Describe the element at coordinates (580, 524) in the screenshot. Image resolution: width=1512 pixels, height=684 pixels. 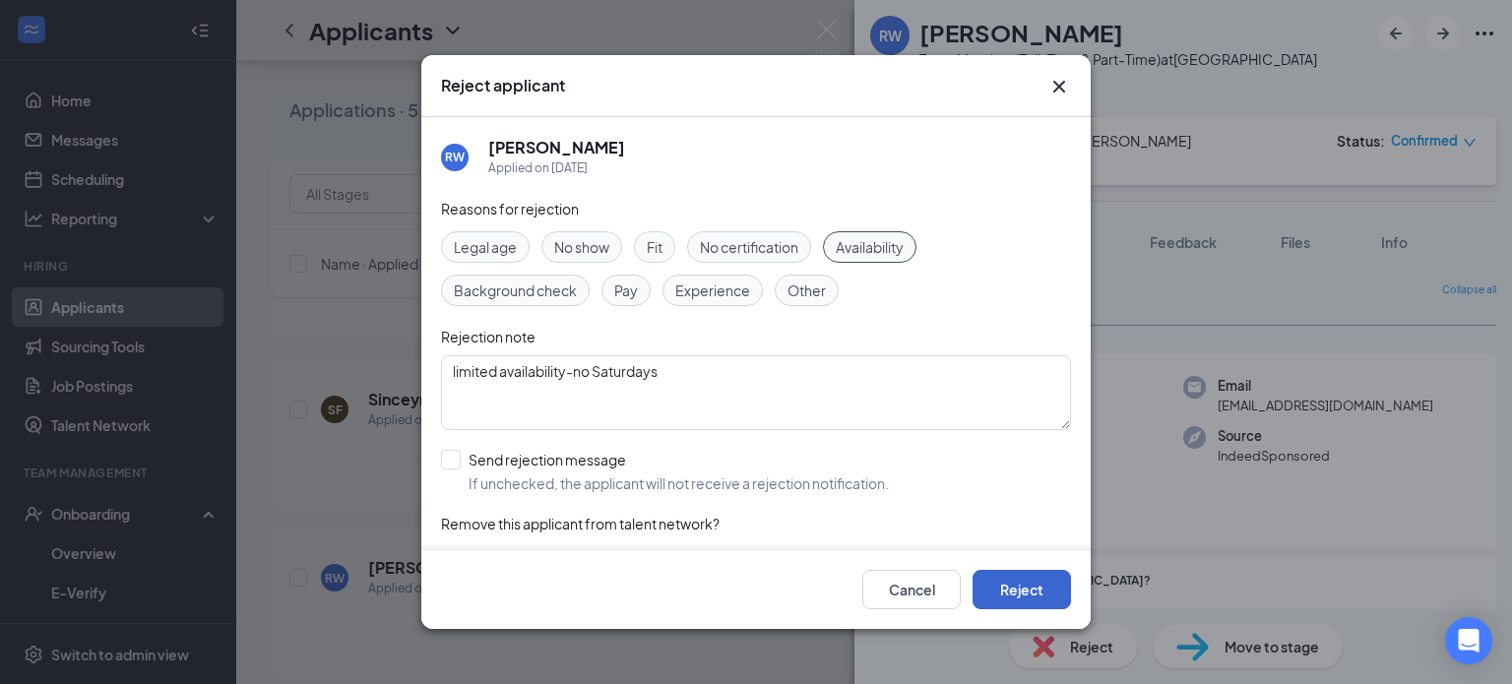
I see `span: Remove this applicant from talent network?` at that location.